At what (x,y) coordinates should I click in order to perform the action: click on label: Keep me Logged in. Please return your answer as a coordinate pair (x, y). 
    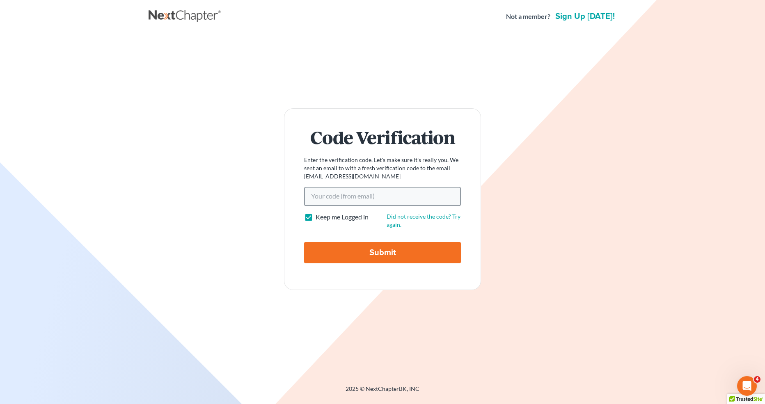
    Looking at the image, I should click on (342, 217).